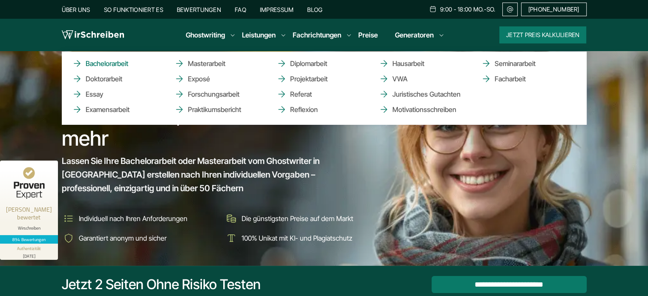 The height and width of the screenshot is (296, 648). What do you see at coordinates (76, 9) in the screenshot?
I see `a: Über uns` at bounding box center [76, 9].